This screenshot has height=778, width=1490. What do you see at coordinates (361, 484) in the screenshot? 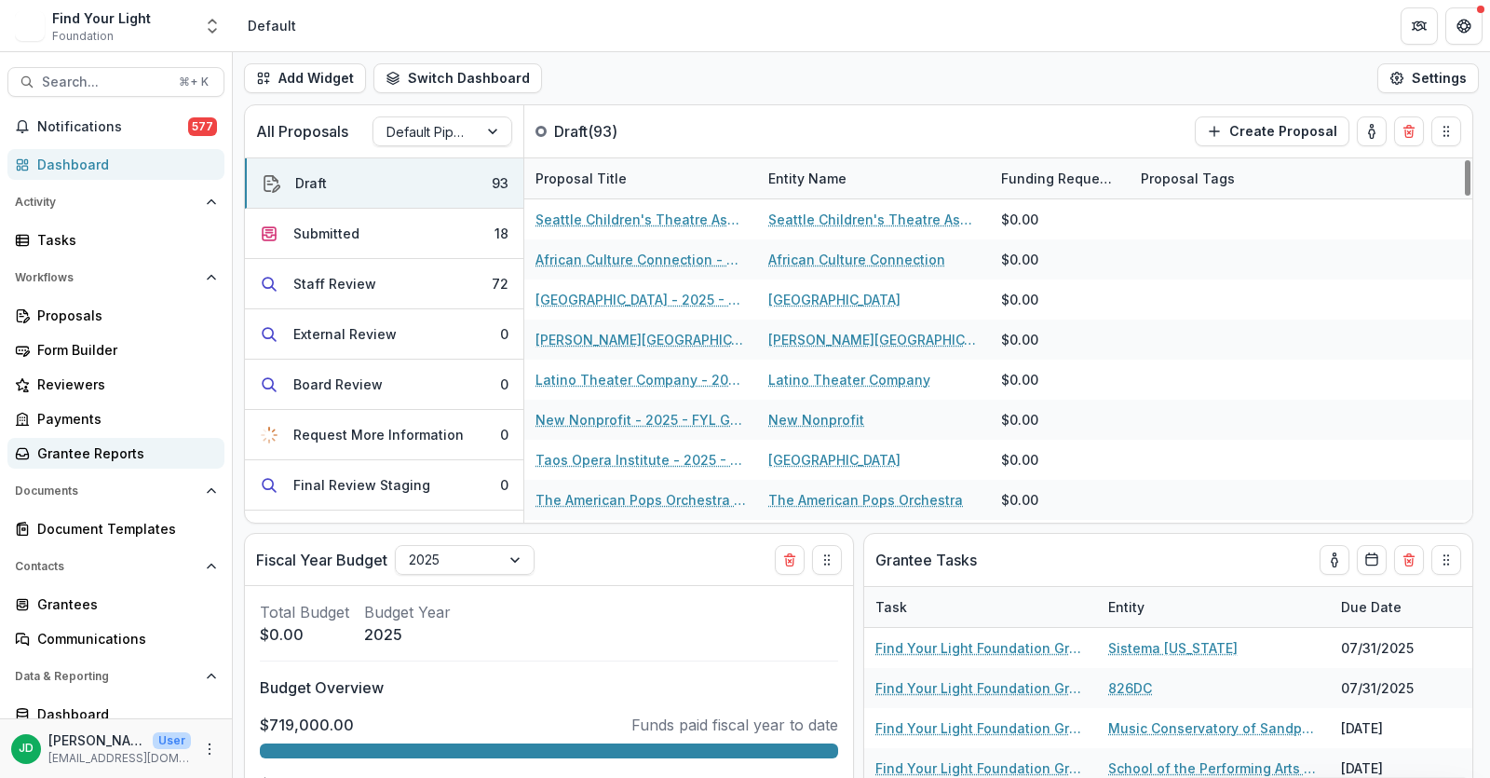
I see `div: Final Review Staging` at bounding box center [361, 484].